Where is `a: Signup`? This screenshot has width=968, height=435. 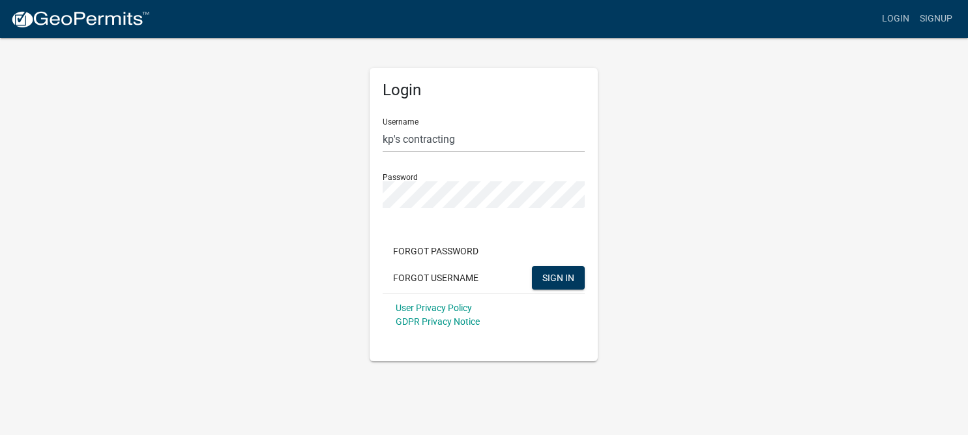
a: Signup is located at coordinates (936, 19).